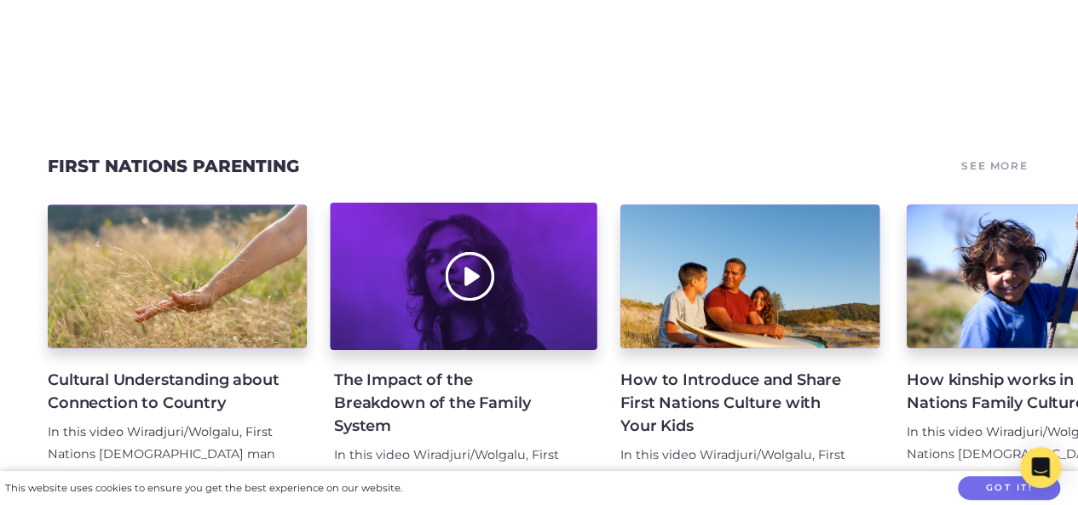 The image size is (1078, 505). I want to click on div: Open Intercom Messenger, so click(1040, 468).